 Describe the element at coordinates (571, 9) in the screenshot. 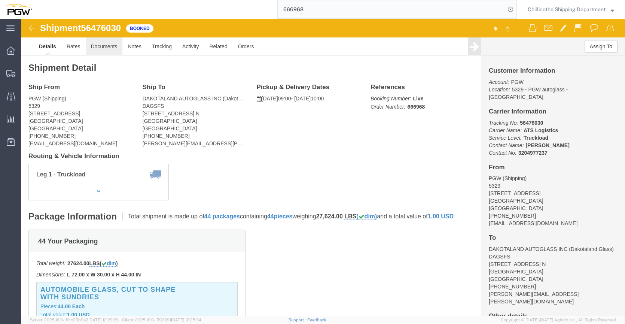

I see `button: Chillicothe Shipping Department` at that location.